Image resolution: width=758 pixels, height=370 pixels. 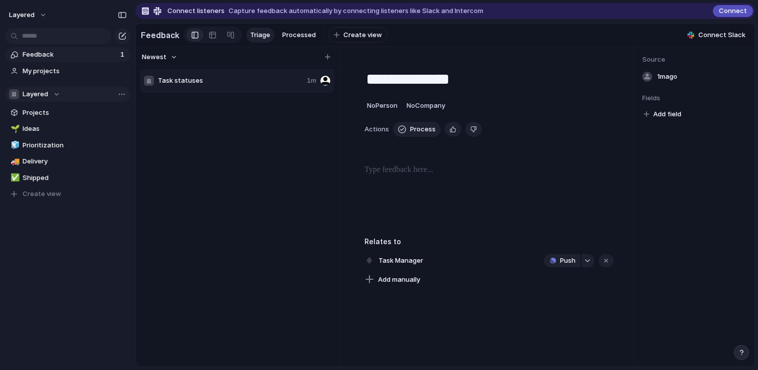 I want to click on a: Processed, so click(x=299, y=35).